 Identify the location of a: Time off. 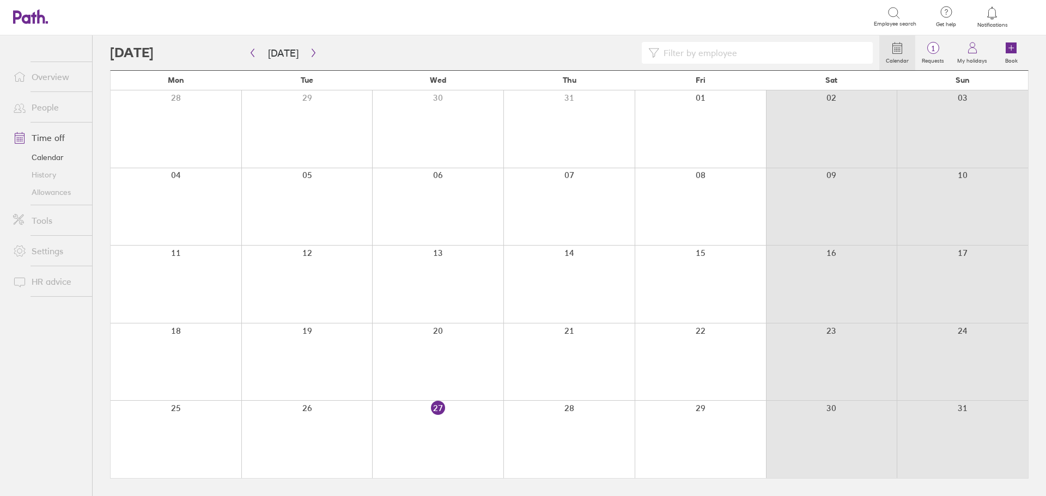
(48, 138).